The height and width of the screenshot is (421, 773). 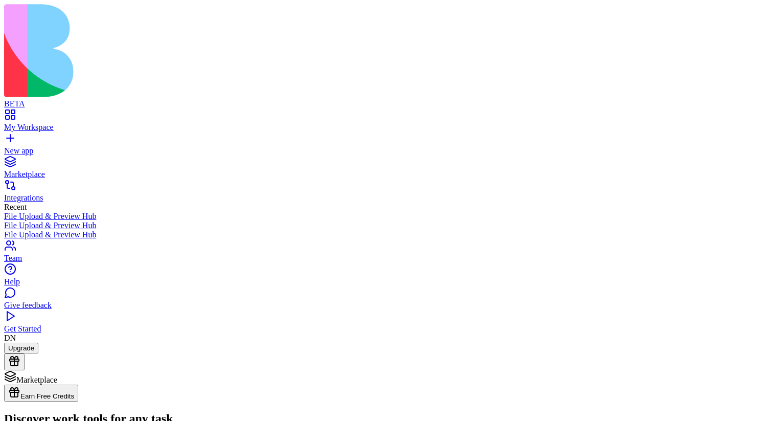 What do you see at coordinates (387, 282) in the screenshot?
I see `div: Help` at bounding box center [387, 282].